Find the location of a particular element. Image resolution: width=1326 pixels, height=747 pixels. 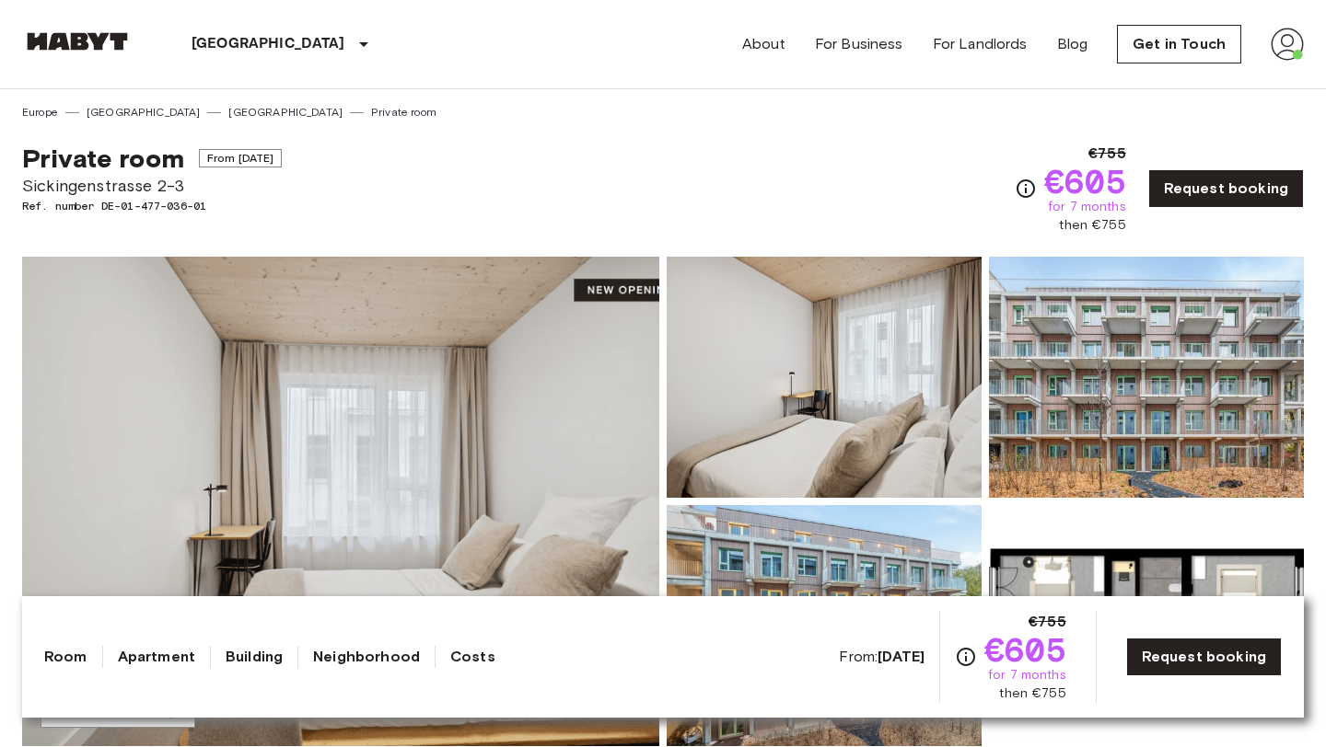

a: Room is located at coordinates (65, 657).